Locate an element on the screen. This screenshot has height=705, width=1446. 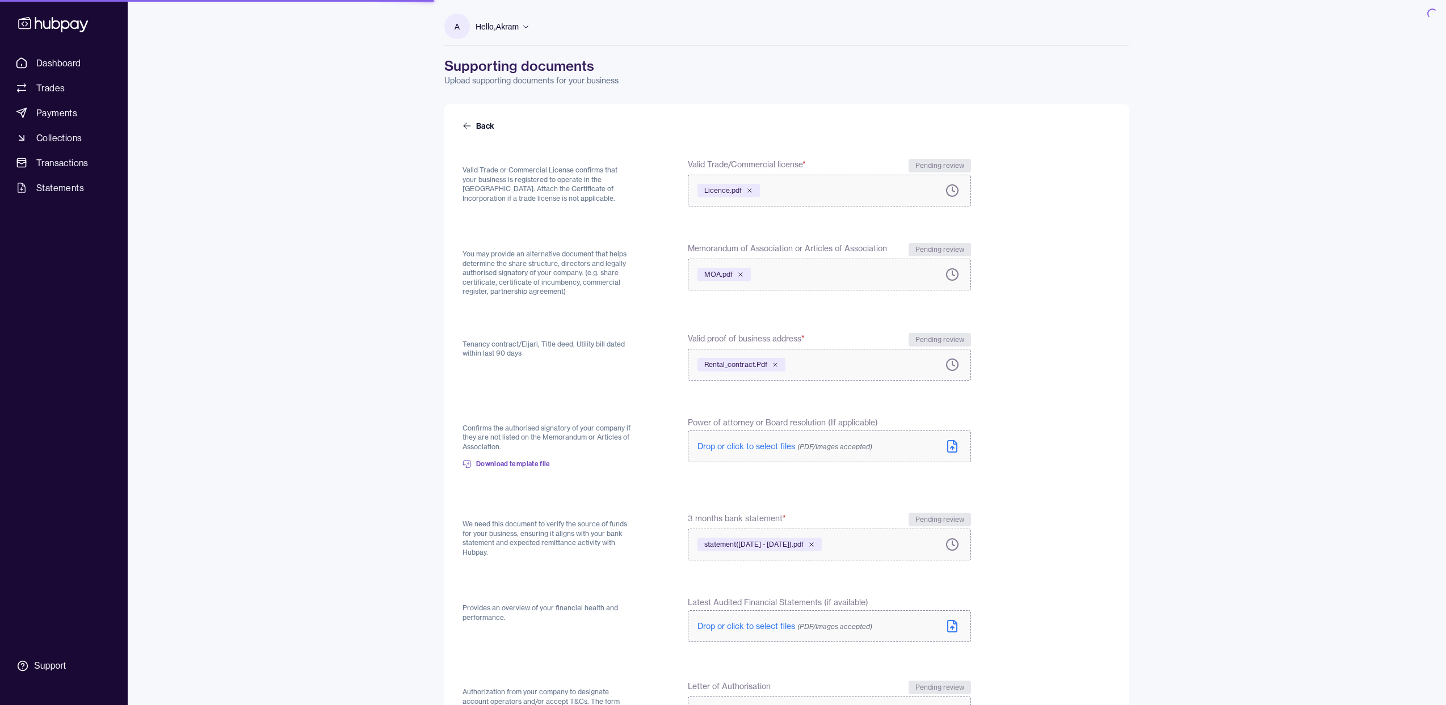
span: Dashboard is located at coordinates (58, 63).